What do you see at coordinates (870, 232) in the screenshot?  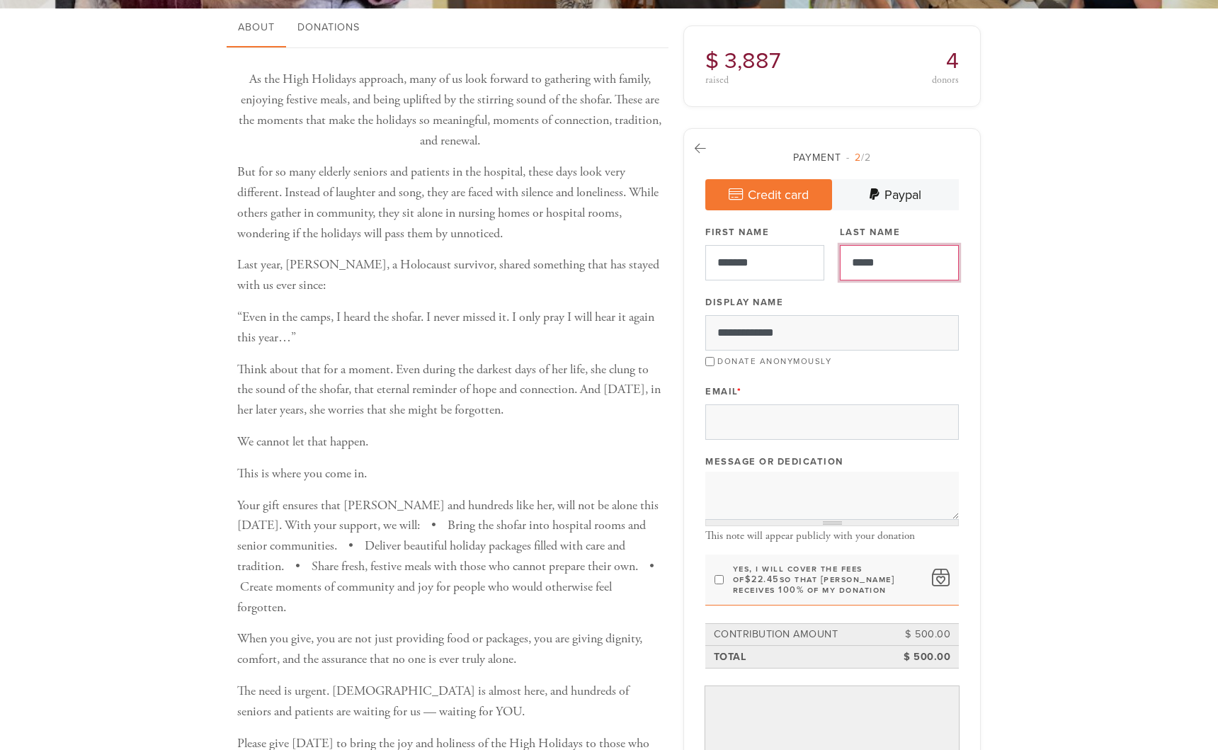 I see `label: Last Name` at bounding box center [870, 232].